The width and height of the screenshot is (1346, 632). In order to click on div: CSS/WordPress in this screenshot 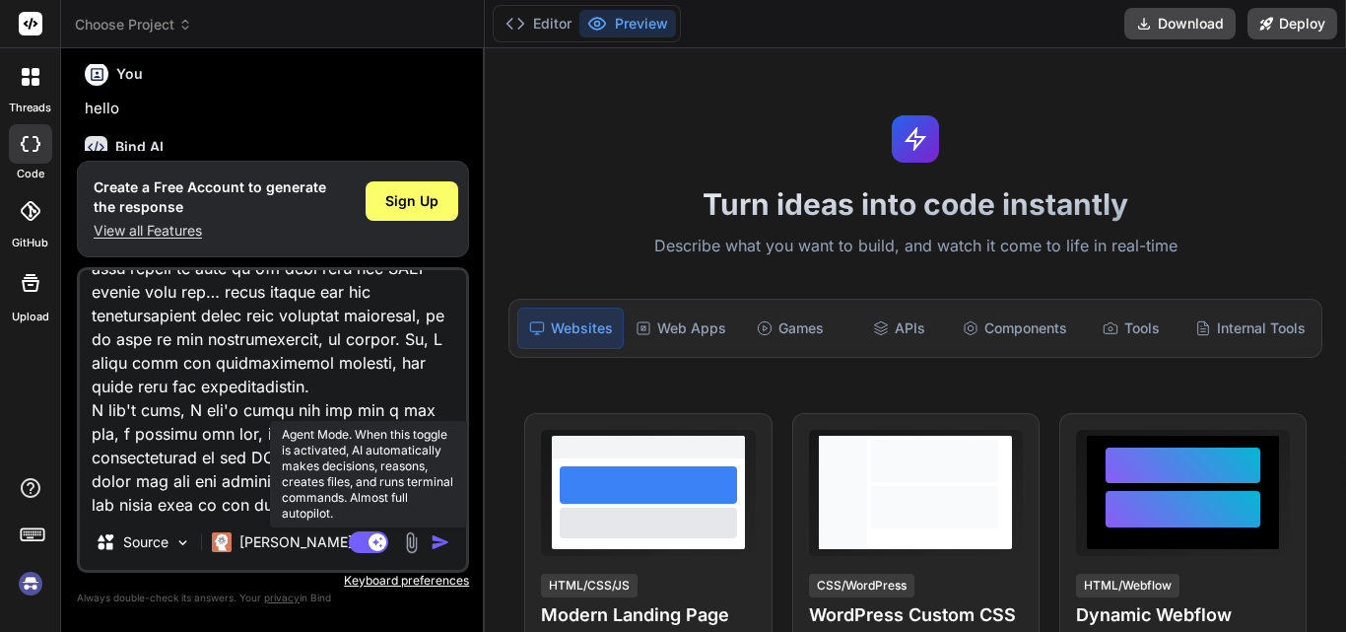, I will do `click(861, 585)`.